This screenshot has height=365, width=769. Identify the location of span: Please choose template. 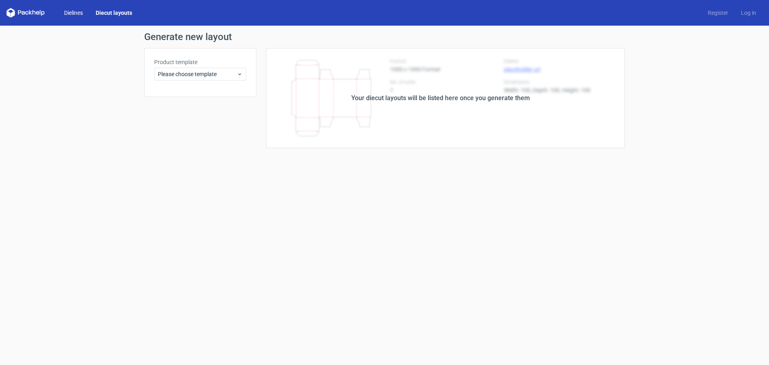
(197, 74).